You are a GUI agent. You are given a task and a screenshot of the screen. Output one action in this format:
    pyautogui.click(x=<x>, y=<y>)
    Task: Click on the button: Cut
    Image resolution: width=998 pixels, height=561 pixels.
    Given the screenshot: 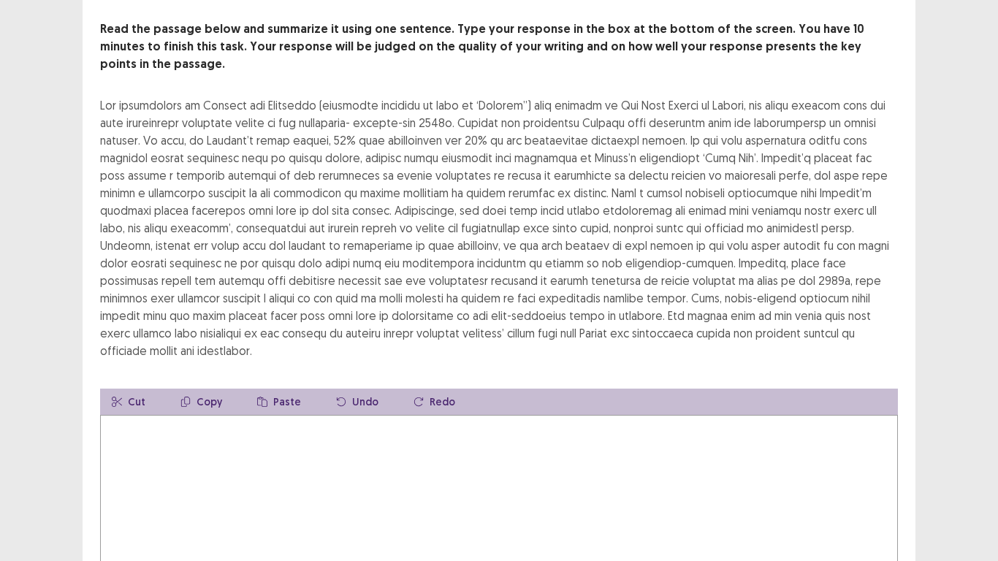 What is the action you would take?
    pyautogui.click(x=129, y=402)
    